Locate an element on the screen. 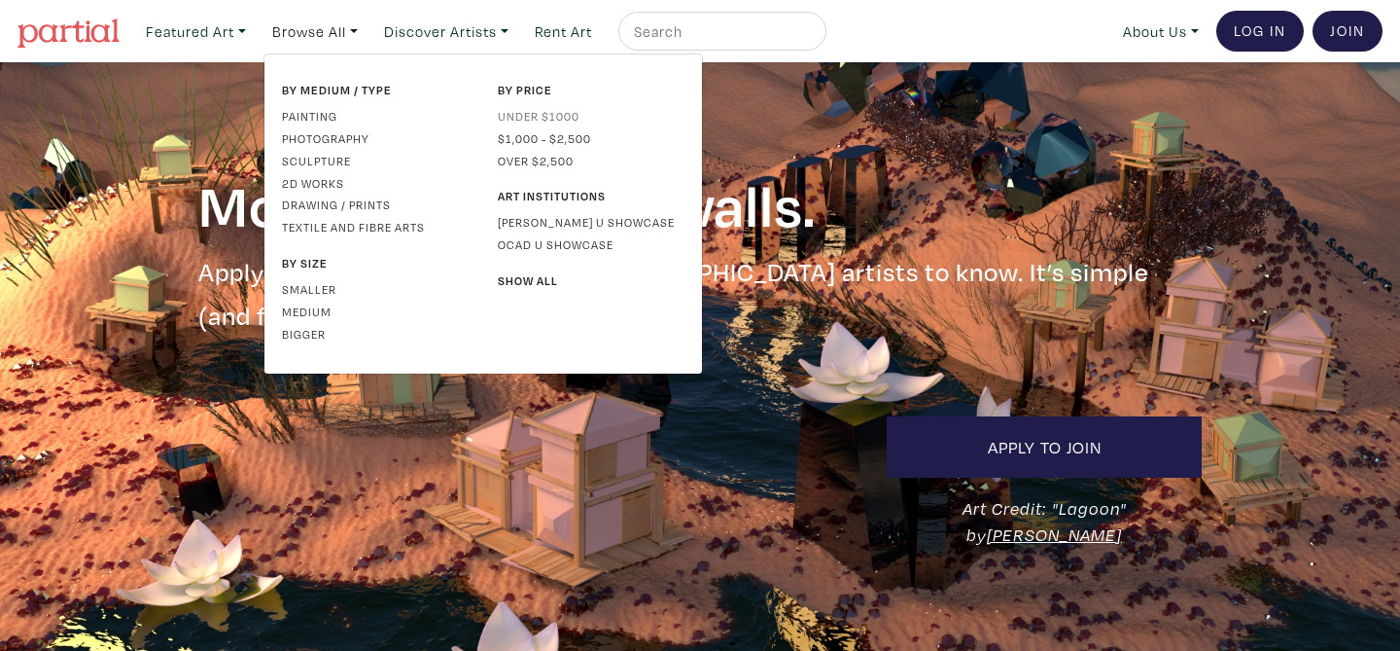 This screenshot has height=651, width=1400. a: Drawing / Prints is located at coordinates (375, 204).